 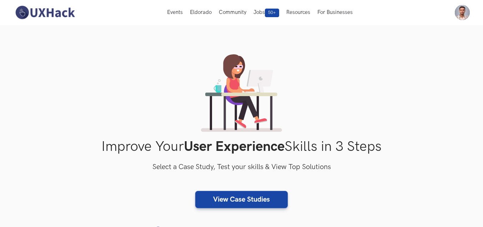 I want to click on img: lady working on laptop, so click(x=241, y=93).